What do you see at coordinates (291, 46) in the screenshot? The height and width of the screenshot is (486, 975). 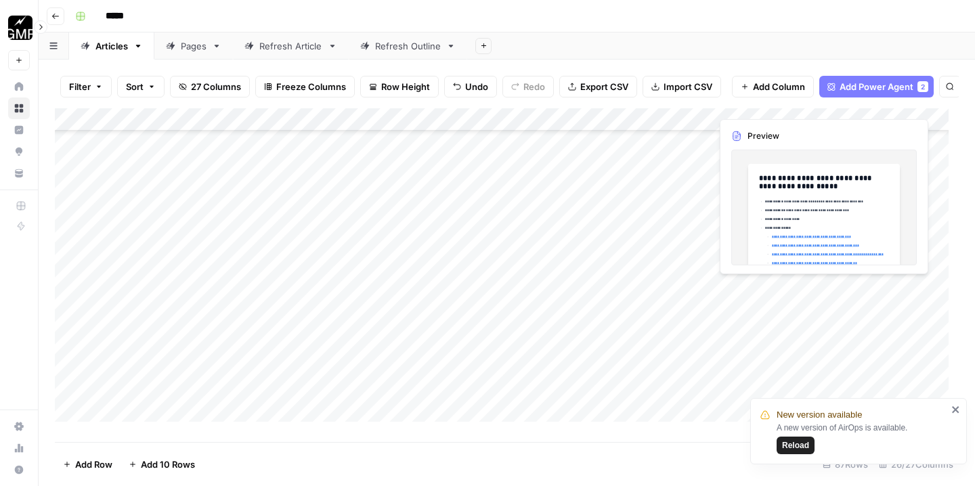 I see `div: Refresh Article` at bounding box center [291, 46].